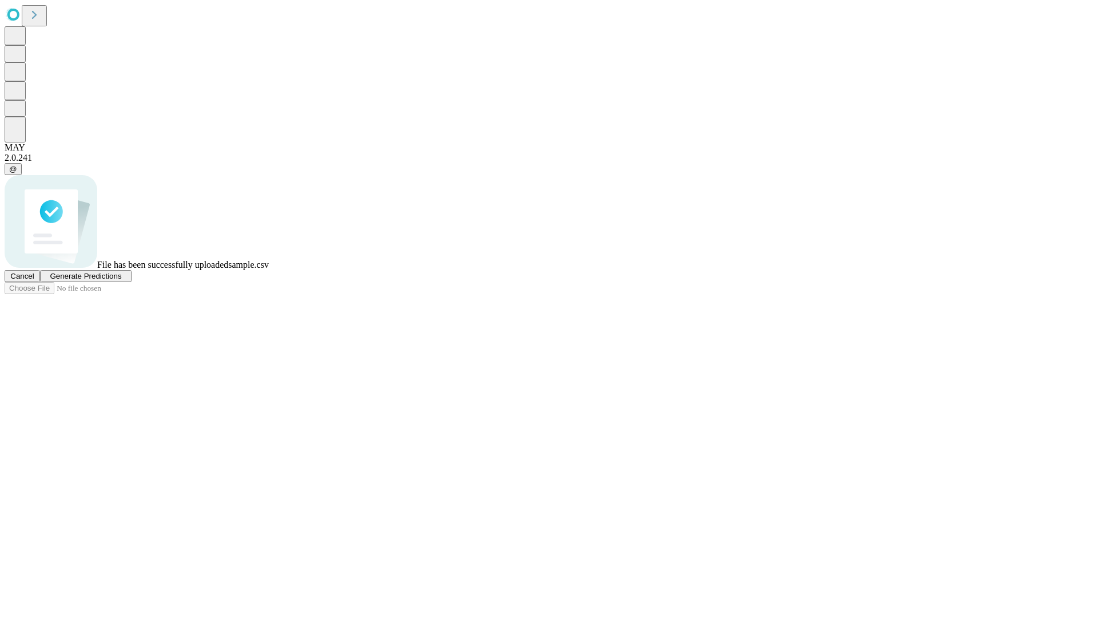 This screenshot has width=1098, height=618. What do you see at coordinates (549, 148) in the screenshot?
I see `div: MAY` at bounding box center [549, 148].